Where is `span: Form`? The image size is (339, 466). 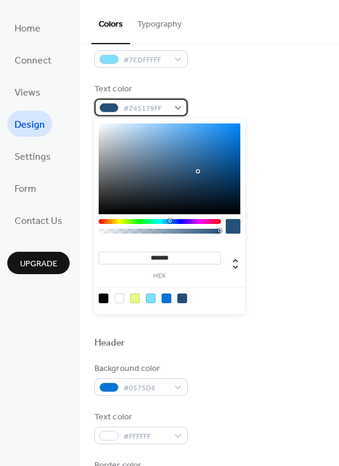
span: Form is located at coordinates (25, 189).